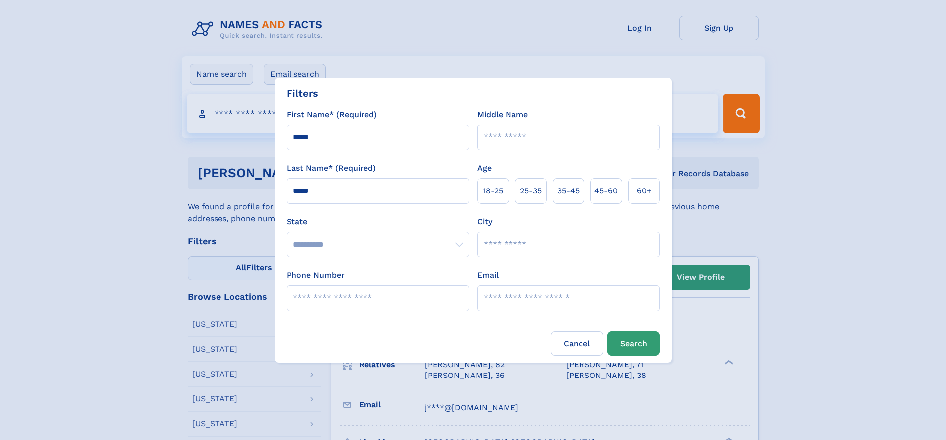  What do you see at coordinates (331, 168) in the screenshot?
I see `label: Last Name* (Required)` at bounding box center [331, 168].